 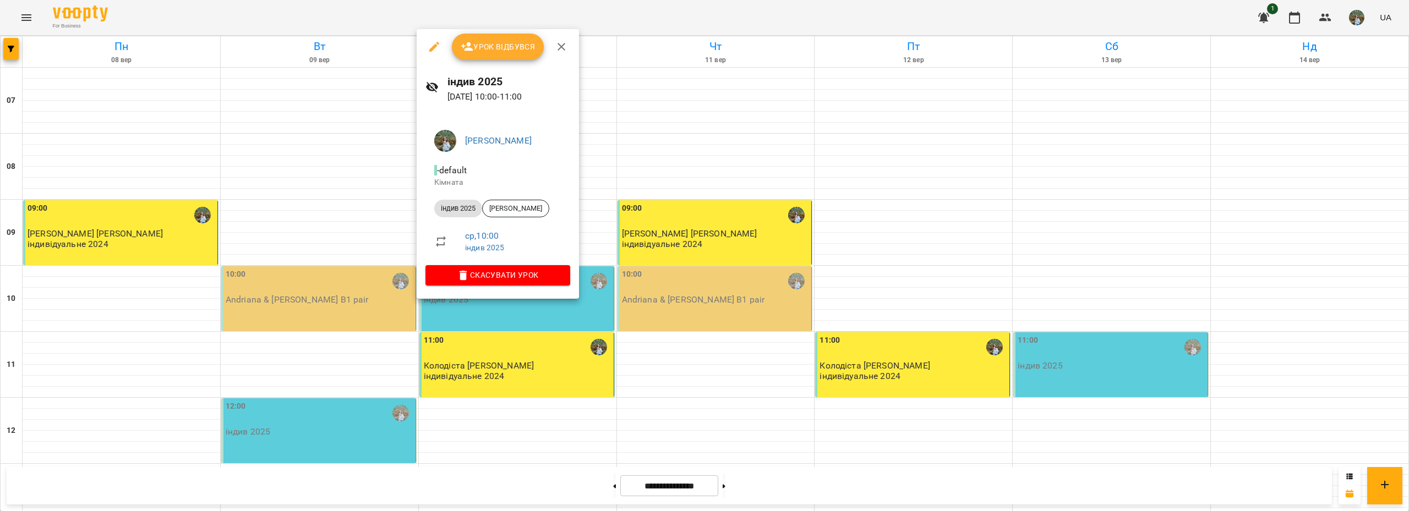 I want to click on button: Урок відбувся, so click(x=498, y=47).